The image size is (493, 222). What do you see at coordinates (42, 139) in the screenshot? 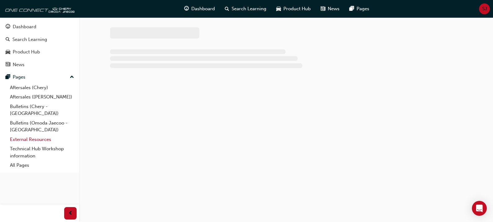
I see `a: External Resources` at bounding box center [42, 139].